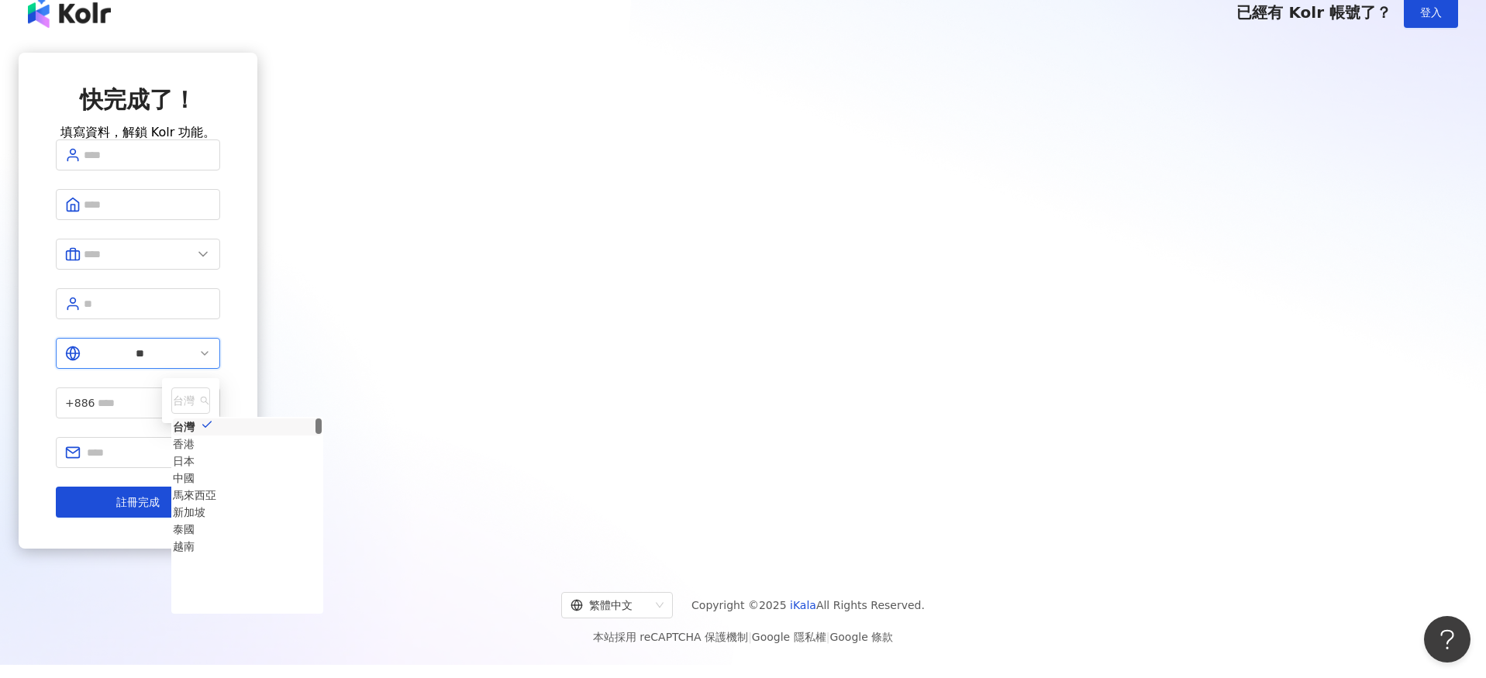 This screenshot has height=678, width=1486. Describe the element at coordinates (742, 637) in the screenshot. I see `span: 本站採用 reCAPTCHA 保護機制` at that location.